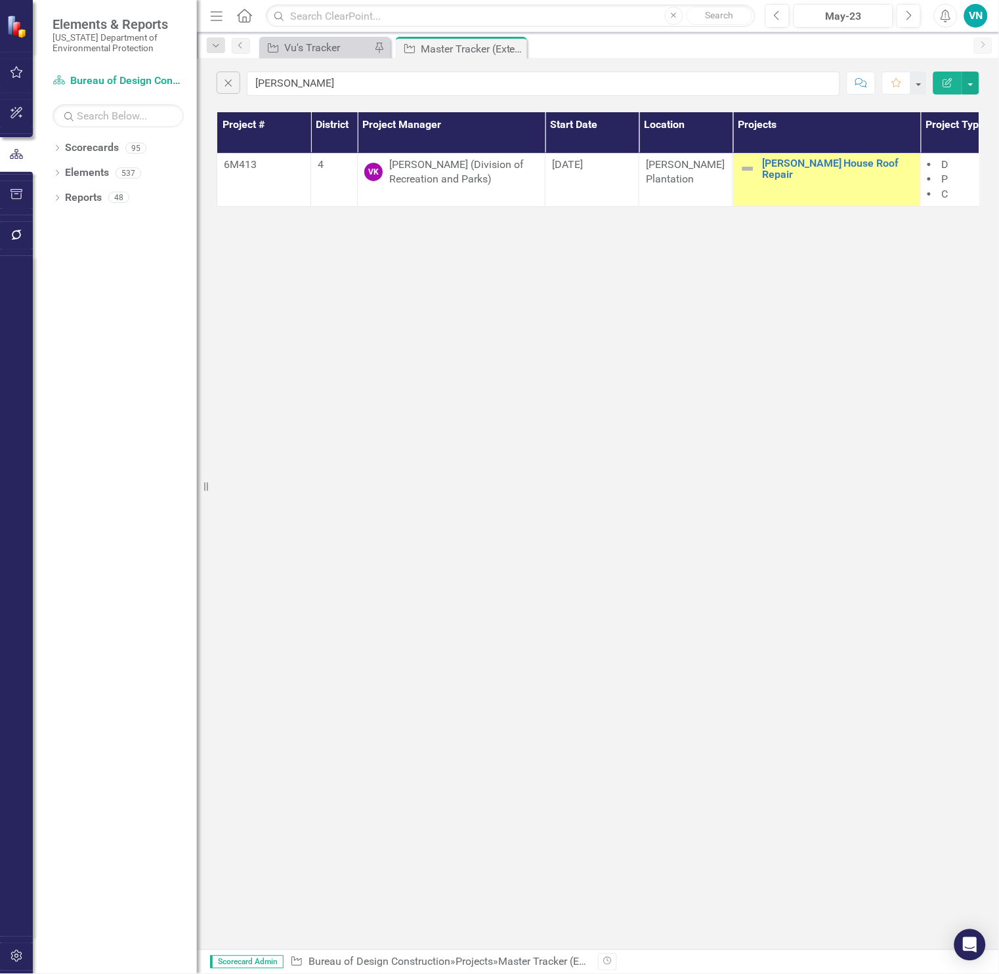 The image size is (999, 974). What do you see at coordinates (264, 165) in the screenshot?
I see `p: 6M413` at bounding box center [264, 165].